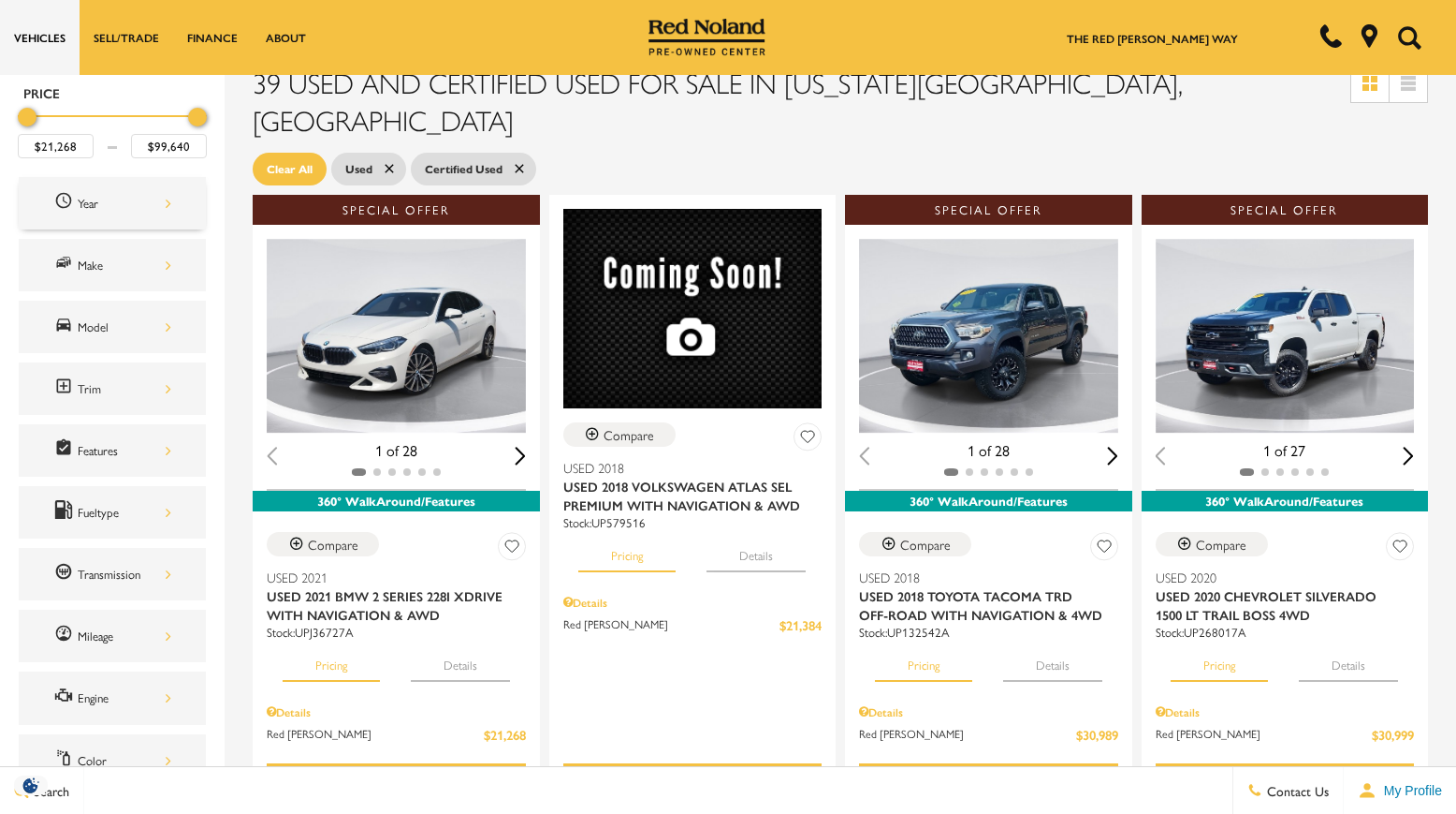 The height and width of the screenshot is (814, 1456). I want to click on div: Schedule Test Drive - Used 2018 Volkswagen Atlas SEL Premium With Navigation & AWD, so click(693, 781).